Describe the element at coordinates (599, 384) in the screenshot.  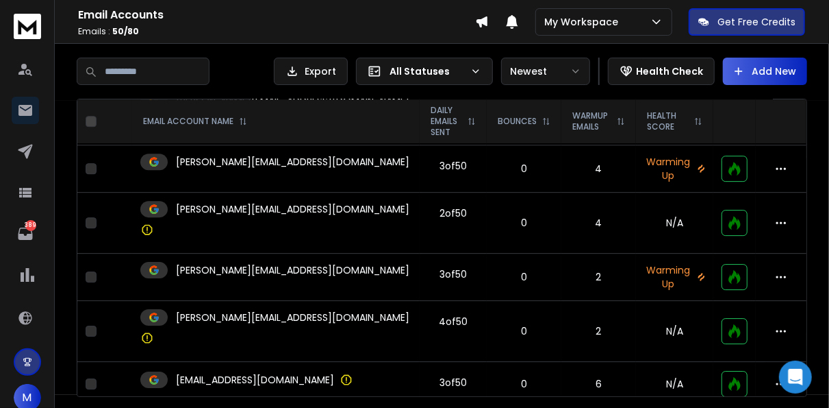
I see `td: 6` at that location.